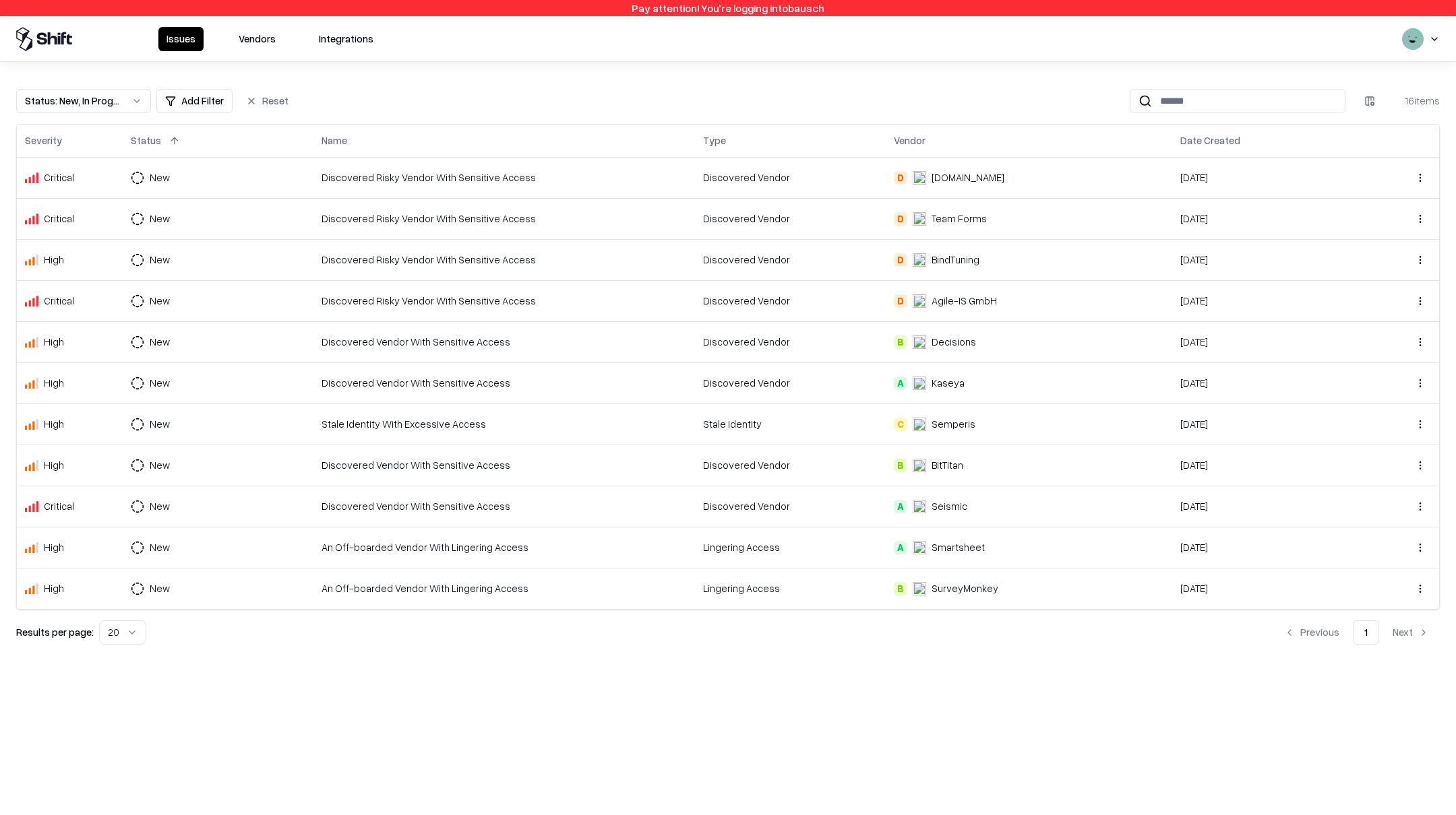 The width and height of the screenshot is (1456, 815). What do you see at coordinates (919, 425) in the screenshot?
I see `img: Semperis` at bounding box center [919, 425].